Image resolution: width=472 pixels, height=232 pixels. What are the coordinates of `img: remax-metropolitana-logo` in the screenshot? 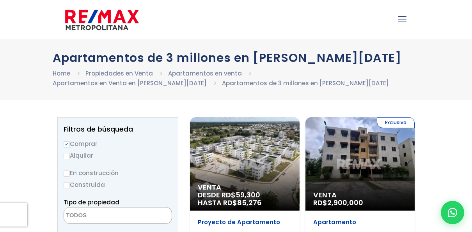 It's located at (102, 20).